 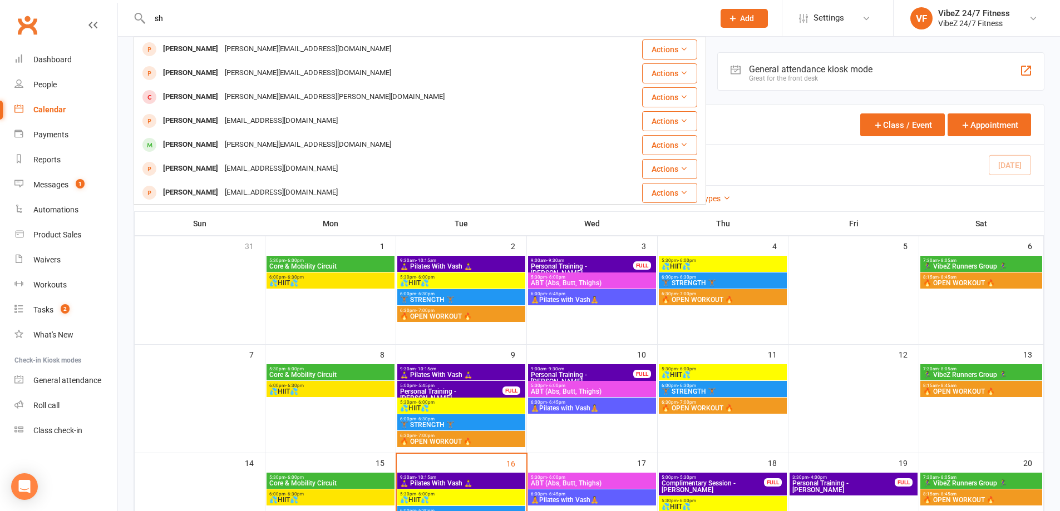 What do you see at coordinates (66, 210) in the screenshot?
I see `a: Automations` at bounding box center [66, 210].